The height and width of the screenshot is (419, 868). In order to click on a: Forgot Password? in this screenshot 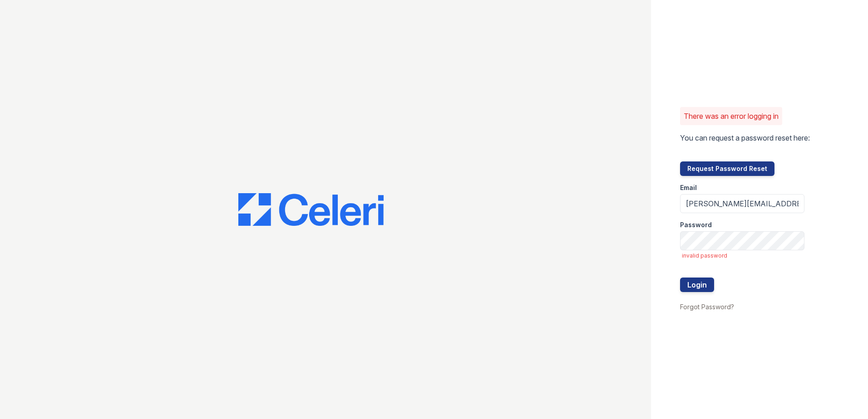, I will do `click(706, 307)`.